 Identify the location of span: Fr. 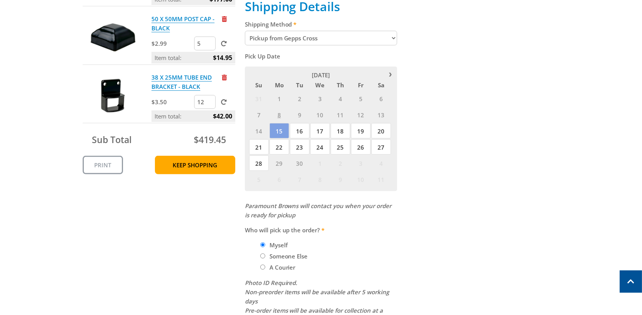
(361, 85).